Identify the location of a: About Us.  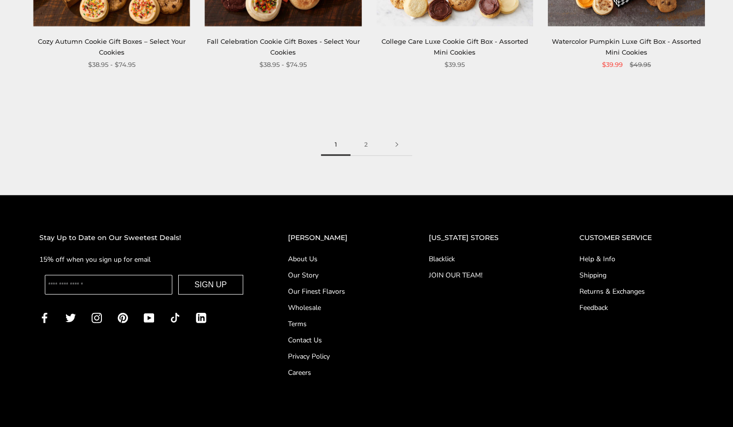
(339, 259).